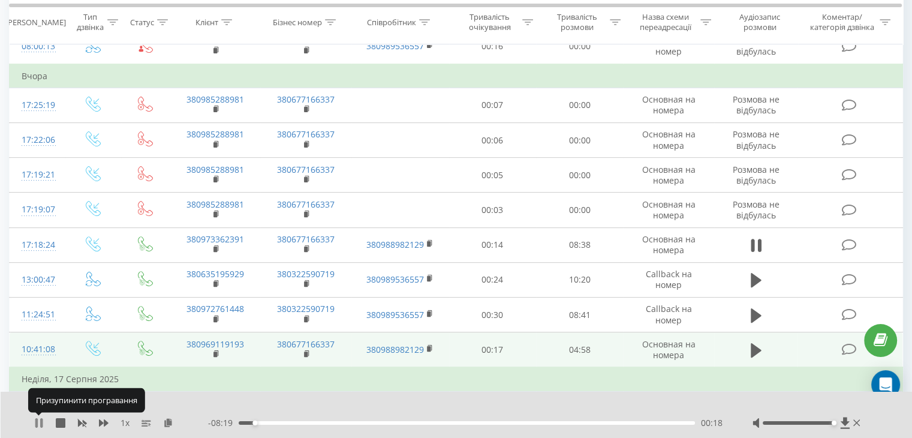 The height and width of the screenshot is (438, 912). Describe the element at coordinates (490, 23) in the screenshot. I see `div: Тривалість очікування` at that location.